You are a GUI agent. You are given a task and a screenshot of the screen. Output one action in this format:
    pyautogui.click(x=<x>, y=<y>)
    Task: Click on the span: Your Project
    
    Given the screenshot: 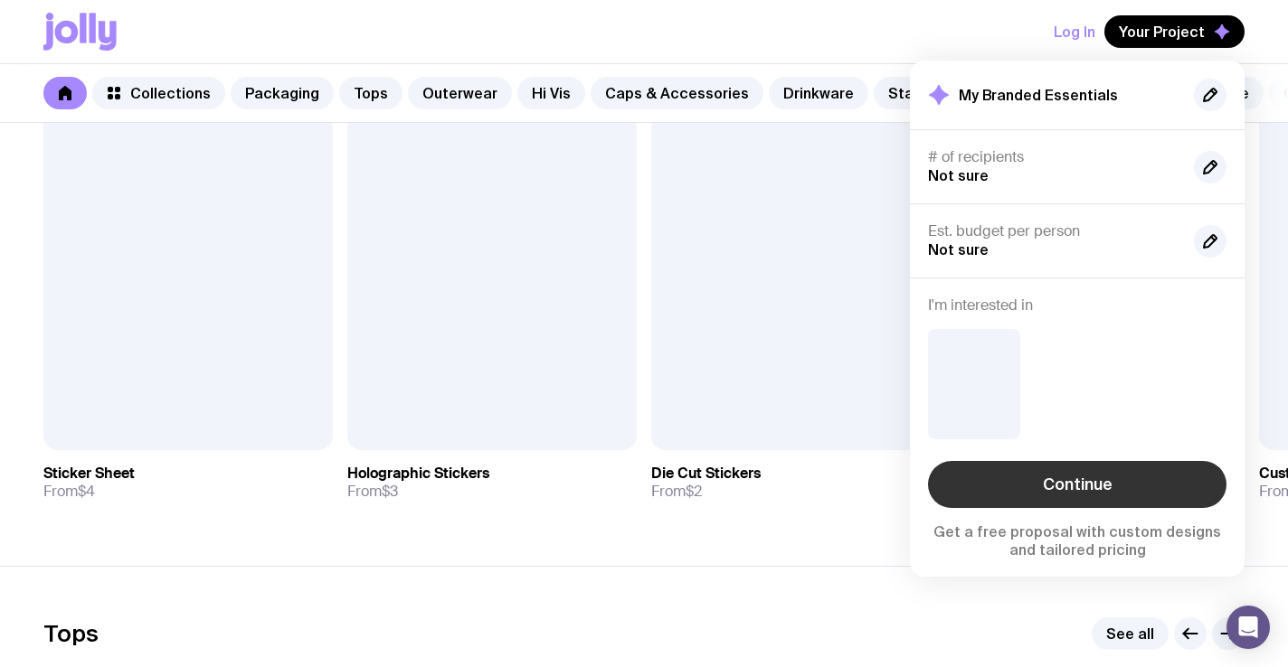 What is the action you would take?
    pyautogui.click(x=1161, y=32)
    